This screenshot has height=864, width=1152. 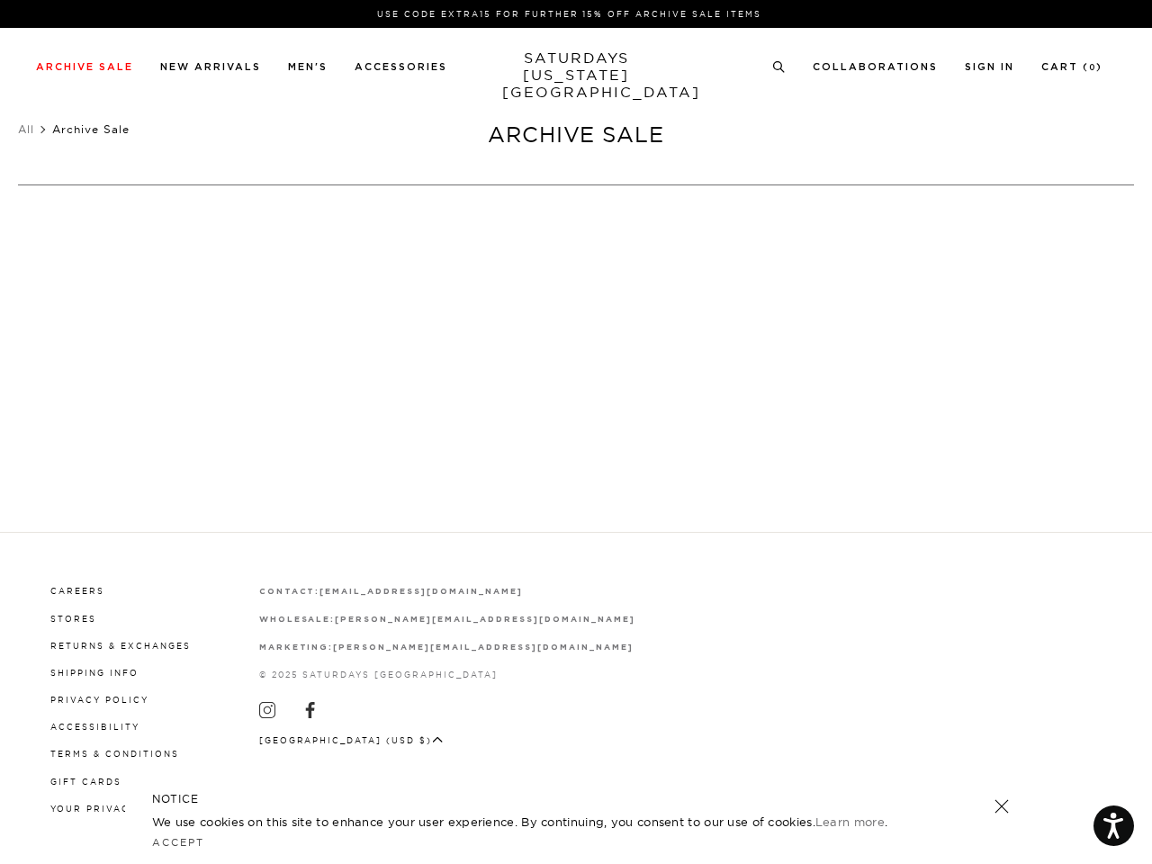 I want to click on a: Privacy Policy, so click(x=99, y=699).